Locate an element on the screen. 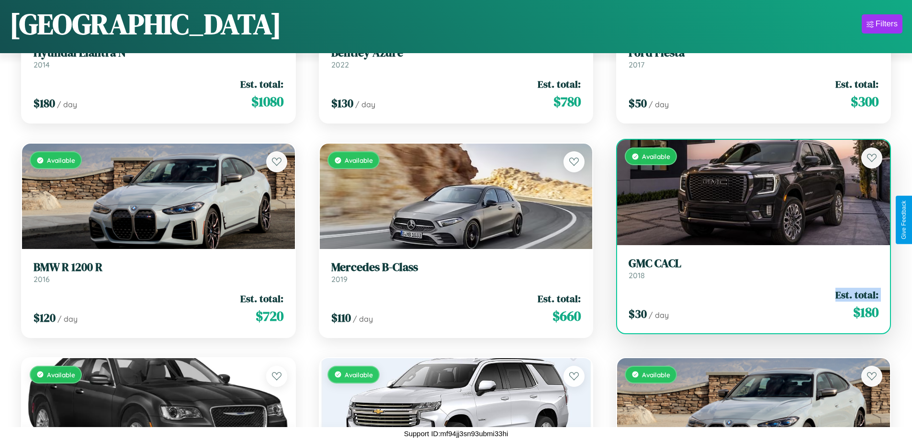 This screenshot has width=912, height=440. span: 2016 is located at coordinates (42, 279).